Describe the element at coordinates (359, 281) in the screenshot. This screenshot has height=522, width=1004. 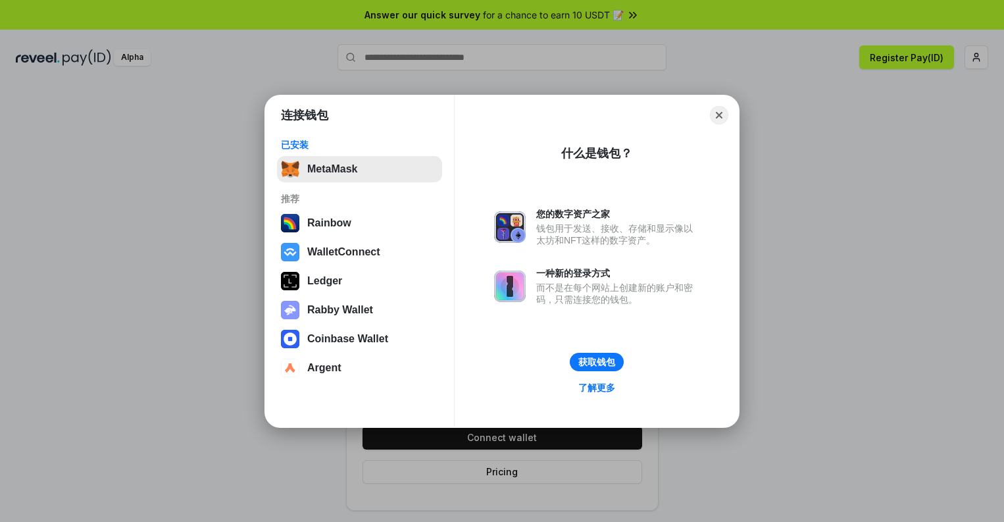
I see `button: Ledger` at that location.